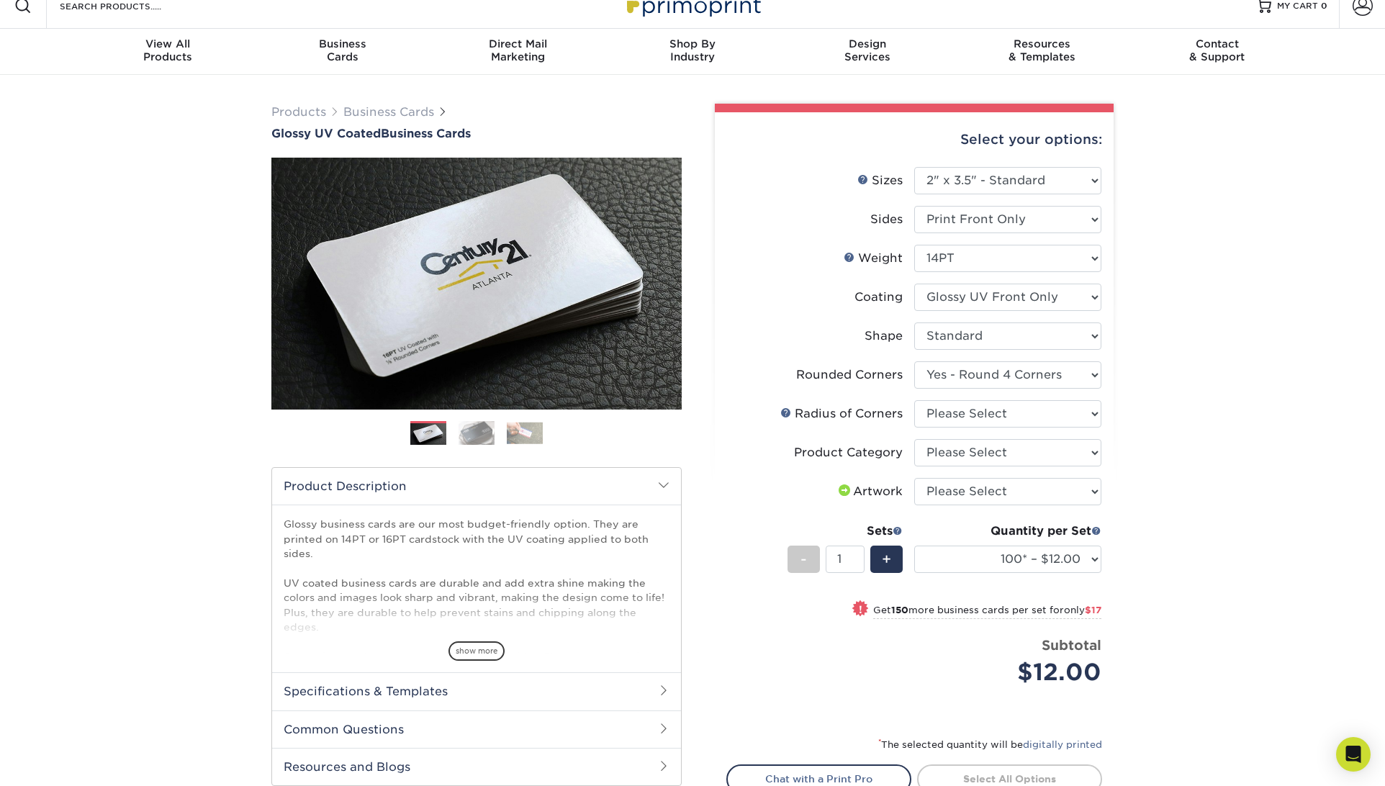 Image resolution: width=1385 pixels, height=786 pixels. What do you see at coordinates (168, 52) in the screenshot?
I see `a: View AllProducts` at bounding box center [168, 52].